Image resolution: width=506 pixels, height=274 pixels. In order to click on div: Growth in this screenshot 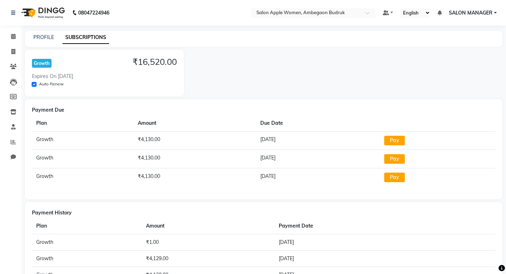, I will do `click(42, 63)`.